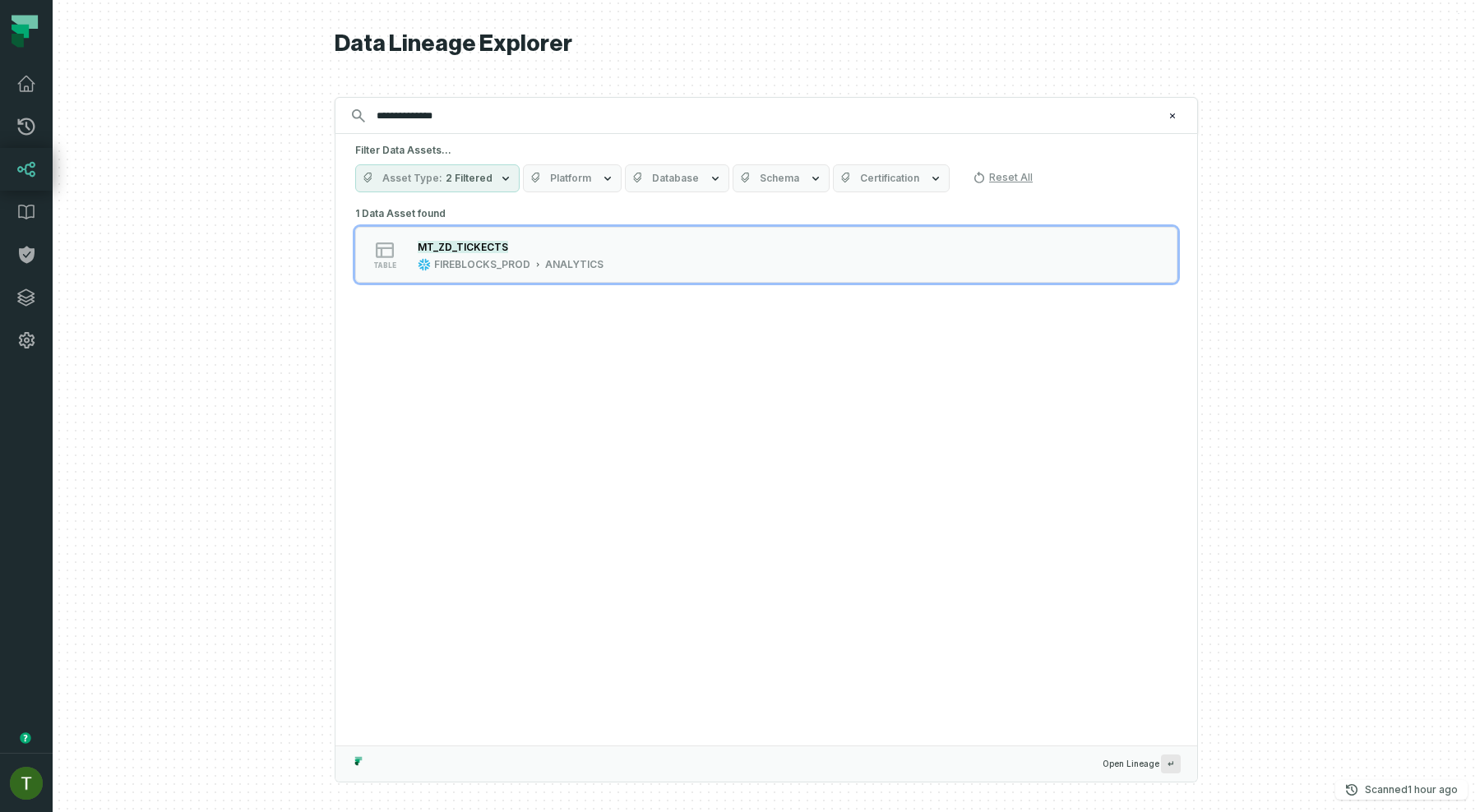  I want to click on span: Certification, so click(889, 178).